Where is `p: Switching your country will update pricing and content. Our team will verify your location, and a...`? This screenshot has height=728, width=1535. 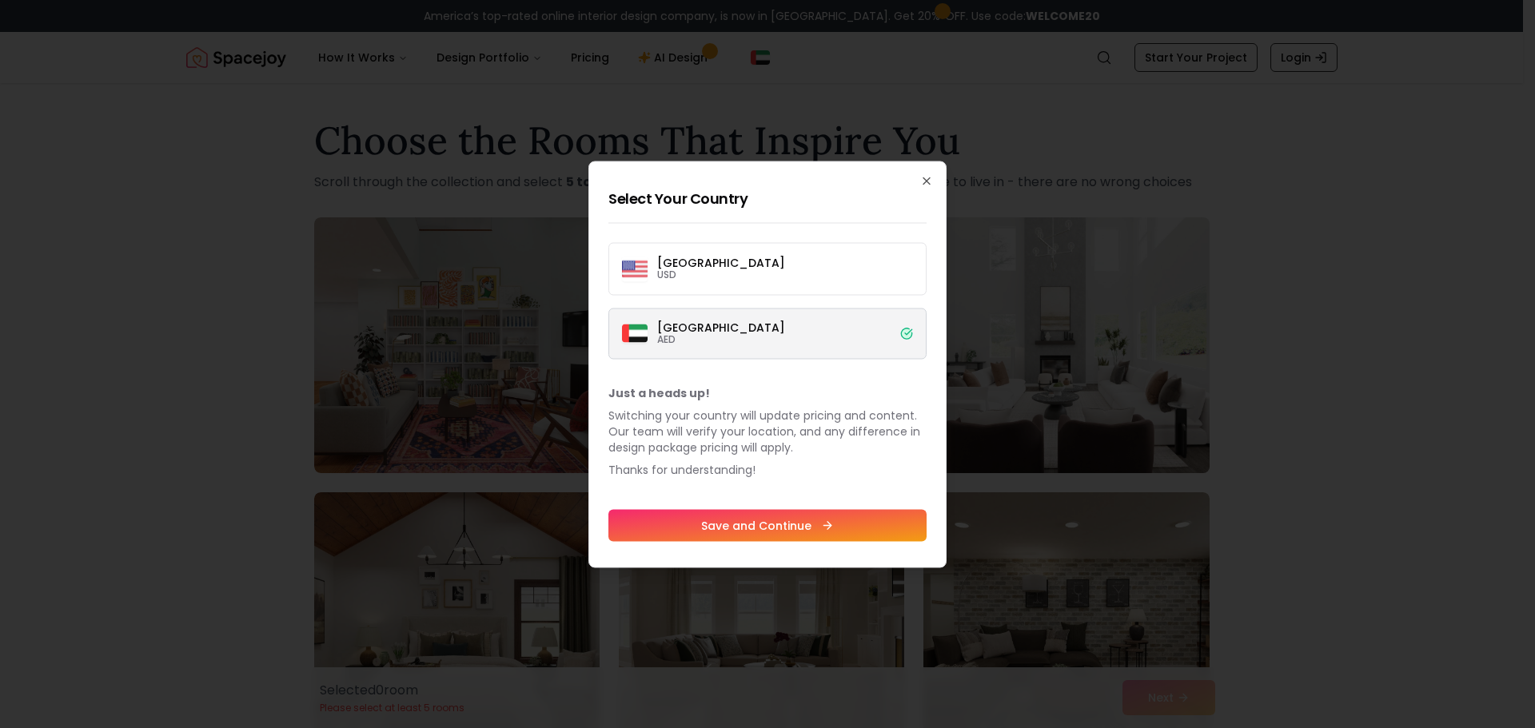
p: Switching your country will update pricing and content. Our team will verify your location, and a... is located at coordinates (767, 431).